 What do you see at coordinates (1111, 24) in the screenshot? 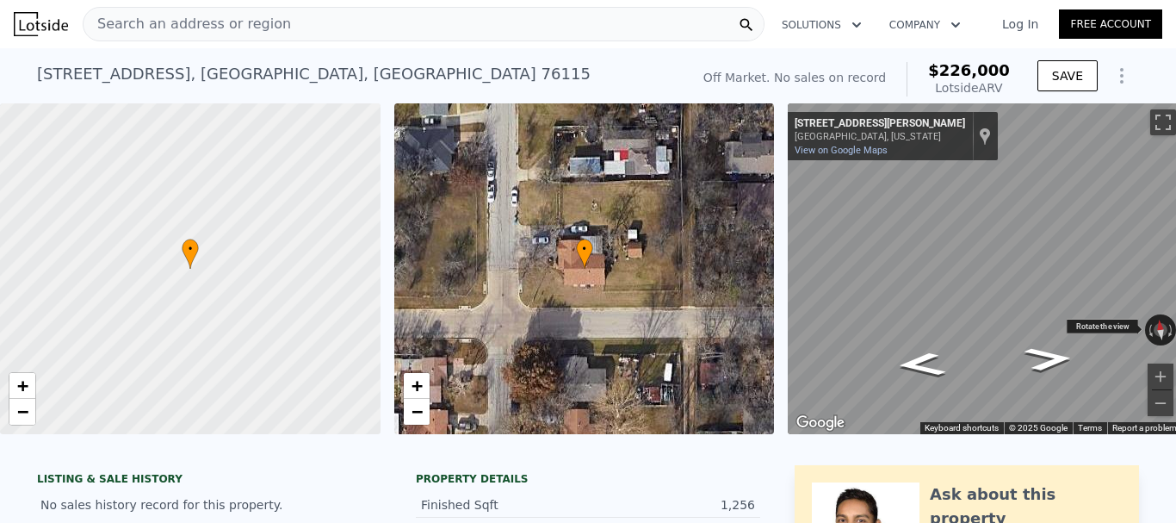
I see `a: Free Account` at bounding box center [1111, 24].